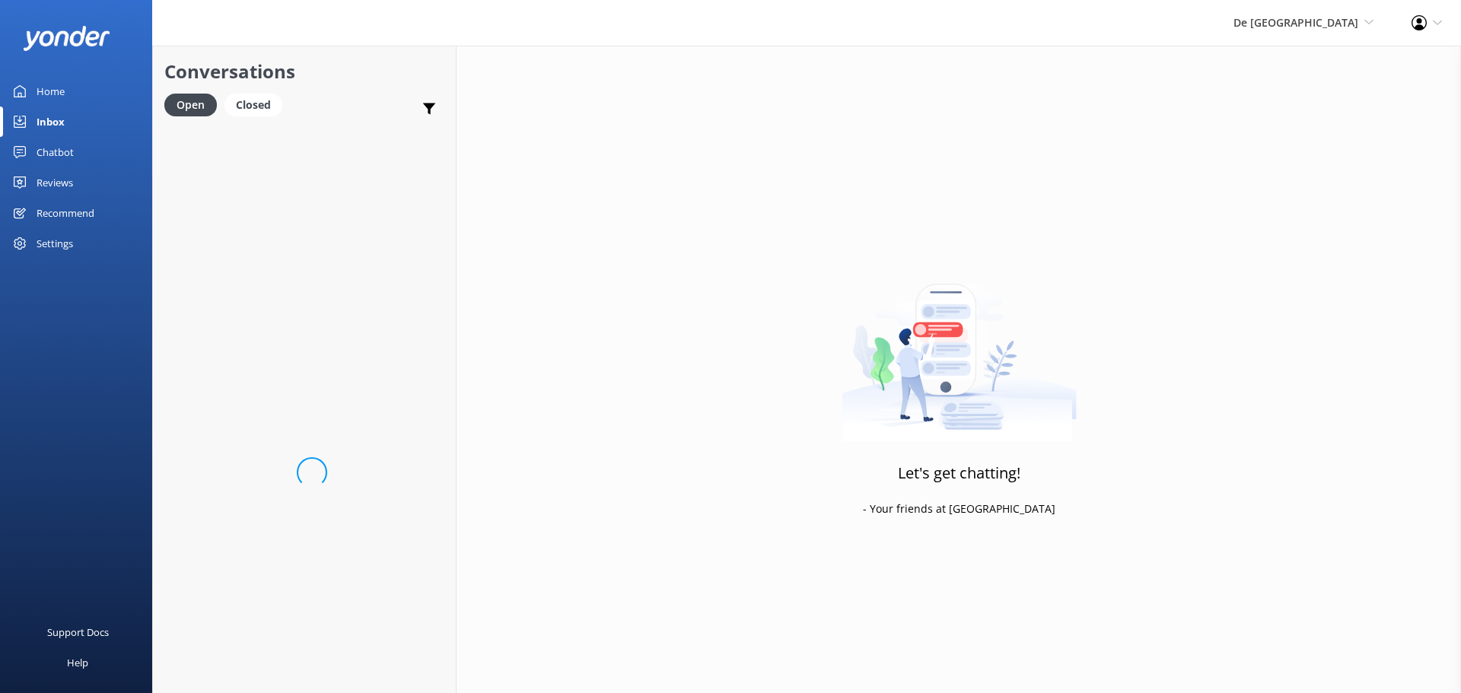 The height and width of the screenshot is (693, 1461). What do you see at coordinates (257, 104) in the screenshot?
I see `a: Closed` at bounding box center [257, 104].